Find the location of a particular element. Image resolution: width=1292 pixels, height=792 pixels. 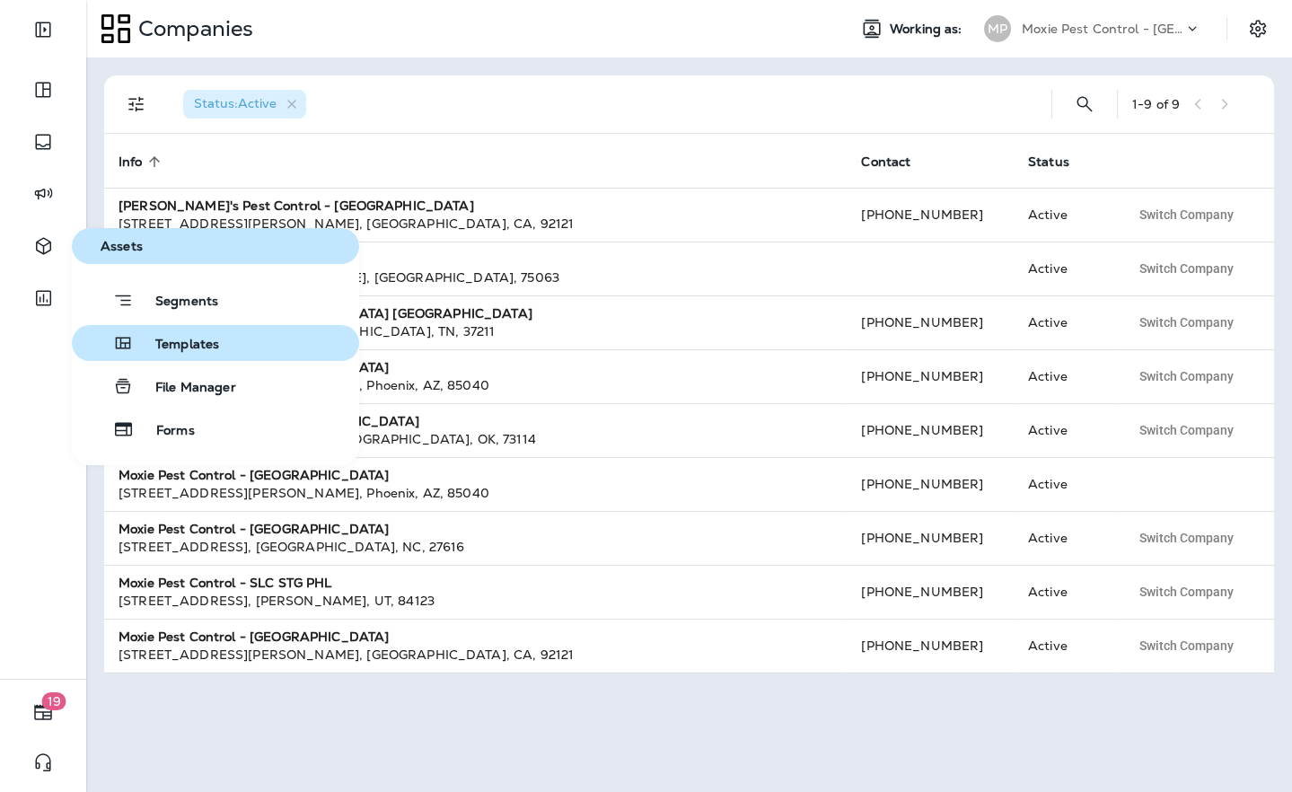

span: Status is located at coordinates (1049, 162).